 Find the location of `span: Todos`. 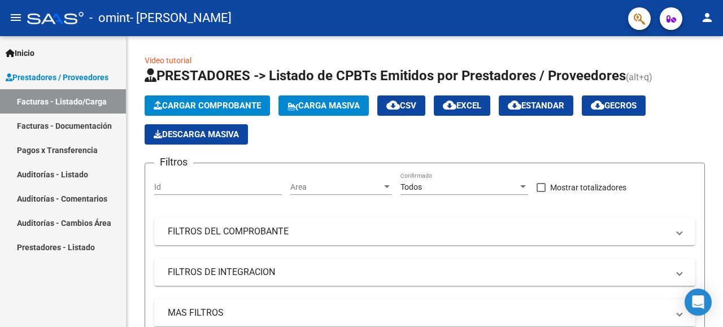

span: Todos is located at coordinates (411, 187).